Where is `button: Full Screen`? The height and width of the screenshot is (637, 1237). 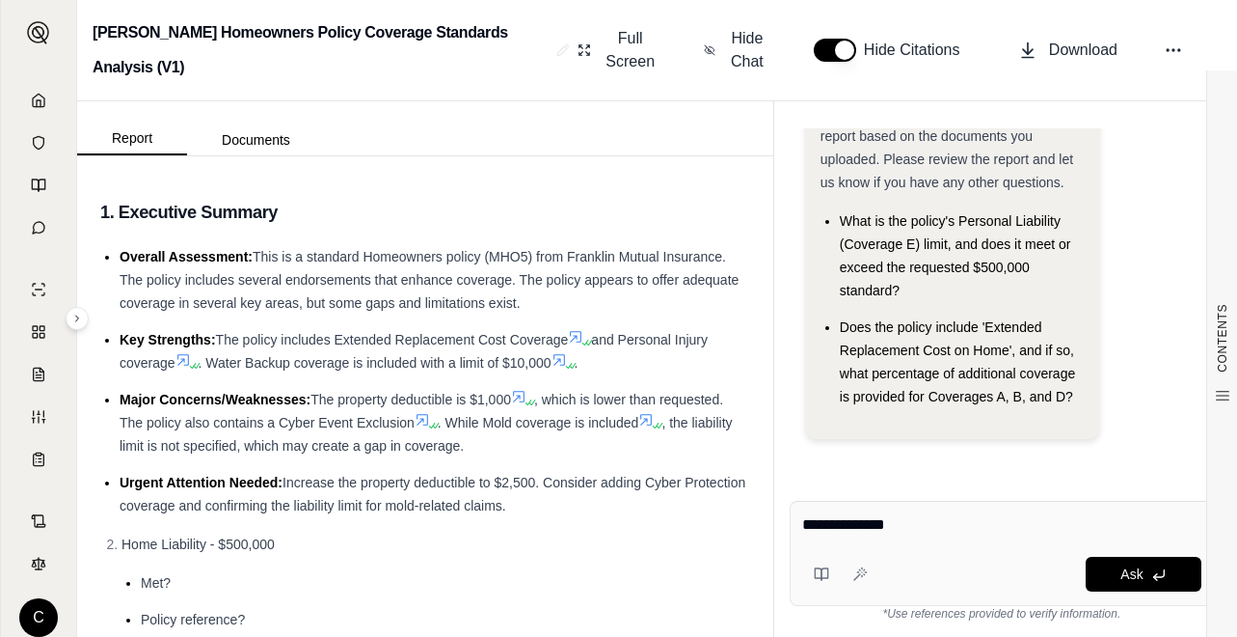 button: Full Screen is located at coordinates (617, 50).